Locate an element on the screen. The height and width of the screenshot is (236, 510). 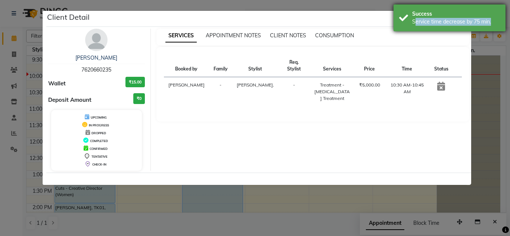
th: Req. Stylist is located at coordinates (294, 66).